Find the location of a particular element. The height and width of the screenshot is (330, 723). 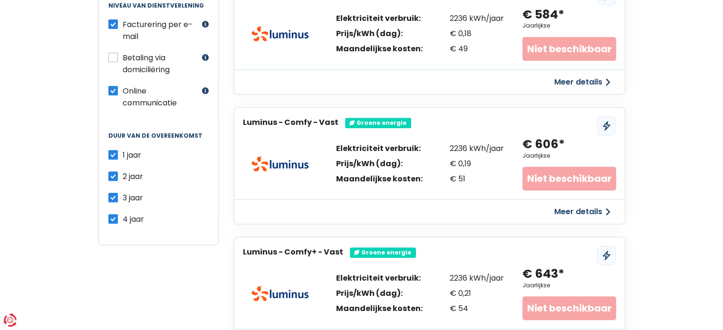

div: € 0,21 is located at coordinates (477, 294).